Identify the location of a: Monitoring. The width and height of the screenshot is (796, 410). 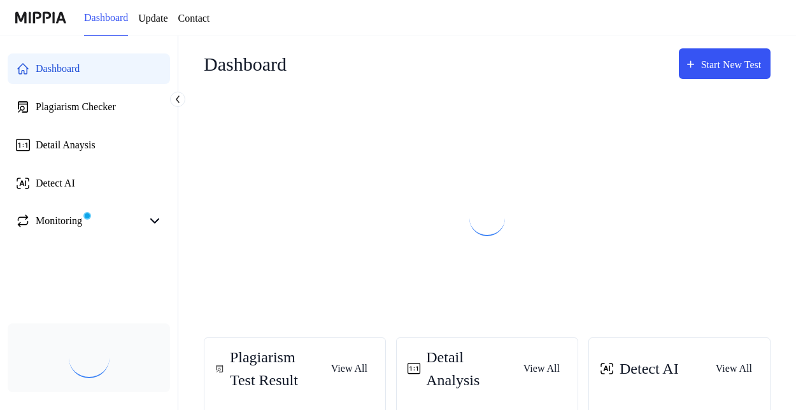
(78, 221).